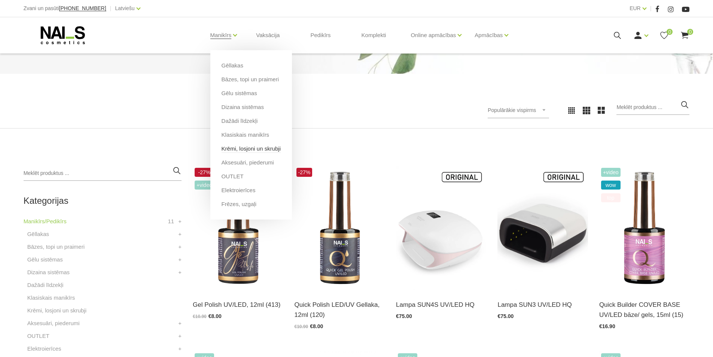 The image size is (713, 357). What do you see at coordinates (441, 228) in the screenshot?
I see `img: Tips:UV LAMPAZīmola nosaukums:SUNUVModeļa numurs: SUNUV4Profesionālā UV/Led lampa.Garantija: 1 ga...` at bounding box center [441, 228].